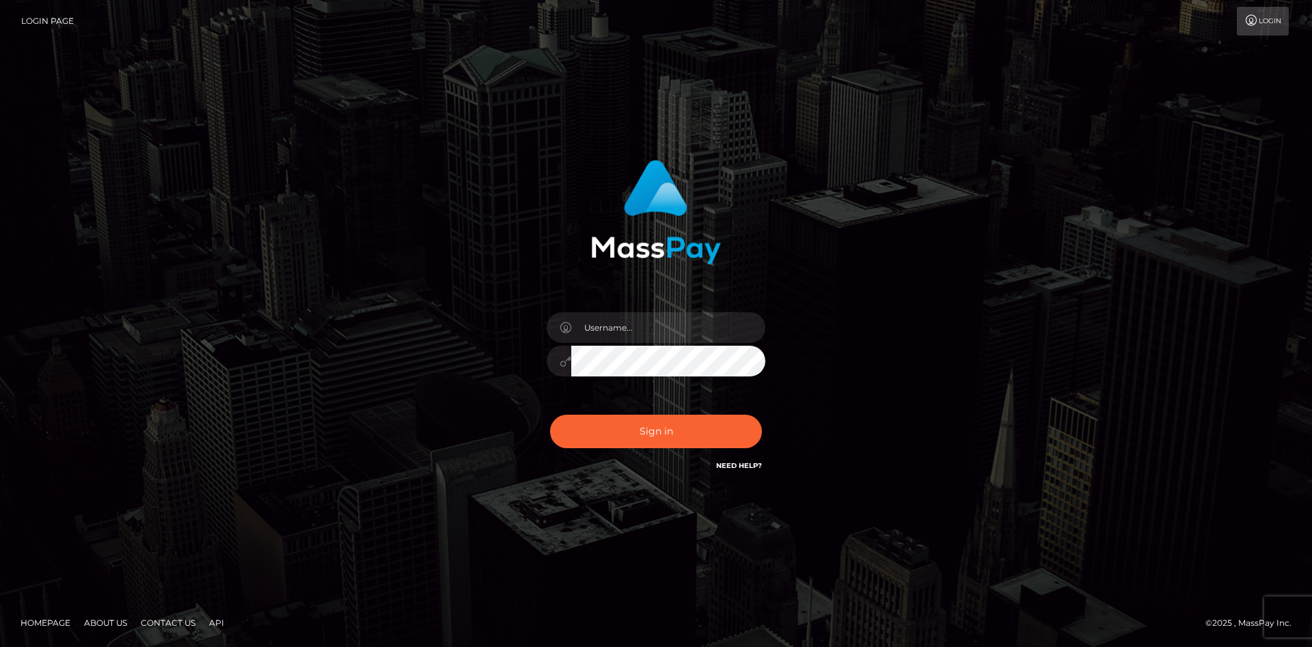  What do you see at coordinates (217, 623) in the screenshot?
I see `a: API` at bounding box center [217, 623].